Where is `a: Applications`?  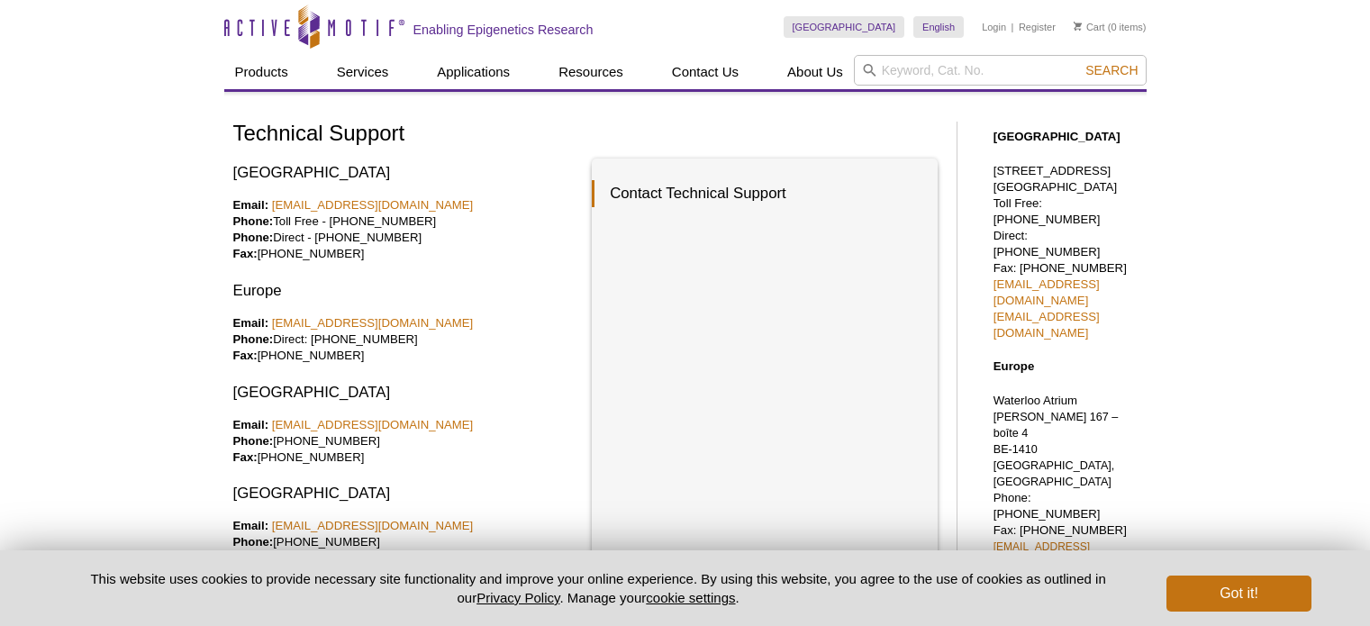 a: Applications is located at coordinates (473, 72).